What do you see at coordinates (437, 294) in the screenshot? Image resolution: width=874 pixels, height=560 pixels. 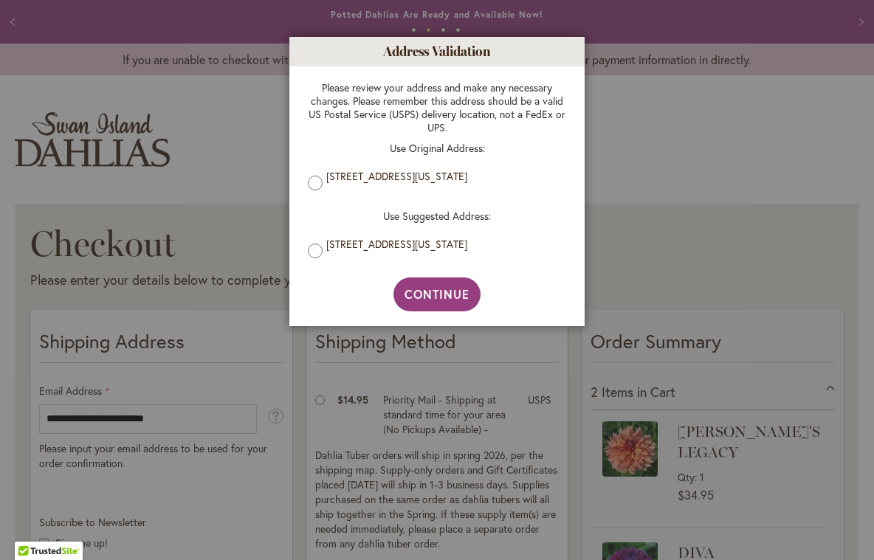 I see `button: Continue` at bounding box center [437, 294].